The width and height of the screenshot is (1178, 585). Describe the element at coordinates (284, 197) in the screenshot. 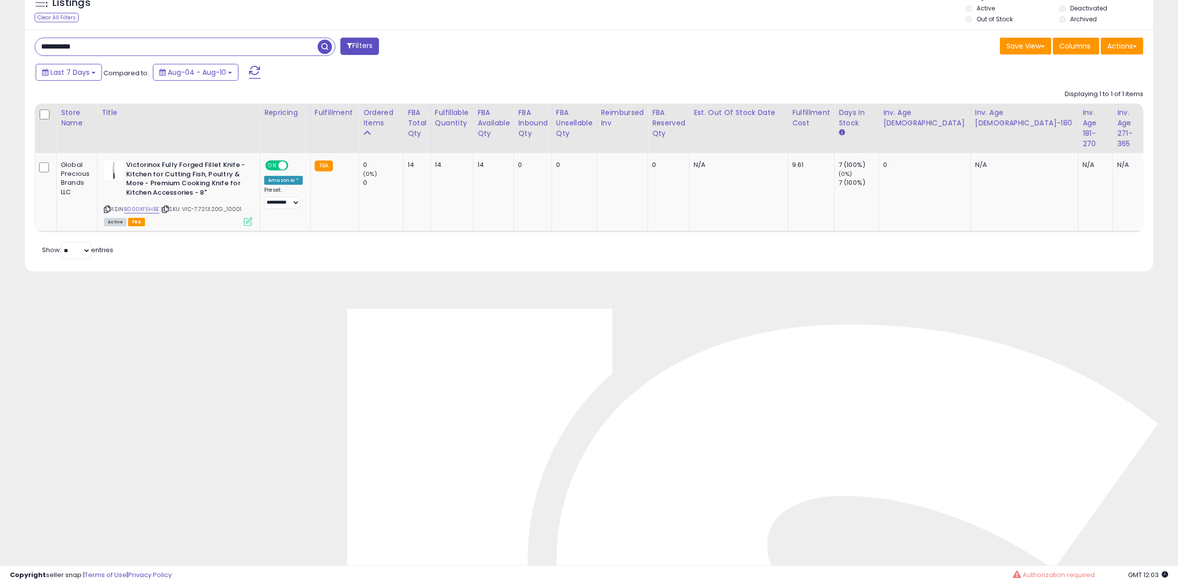

I see `div: Preset:` at that location.